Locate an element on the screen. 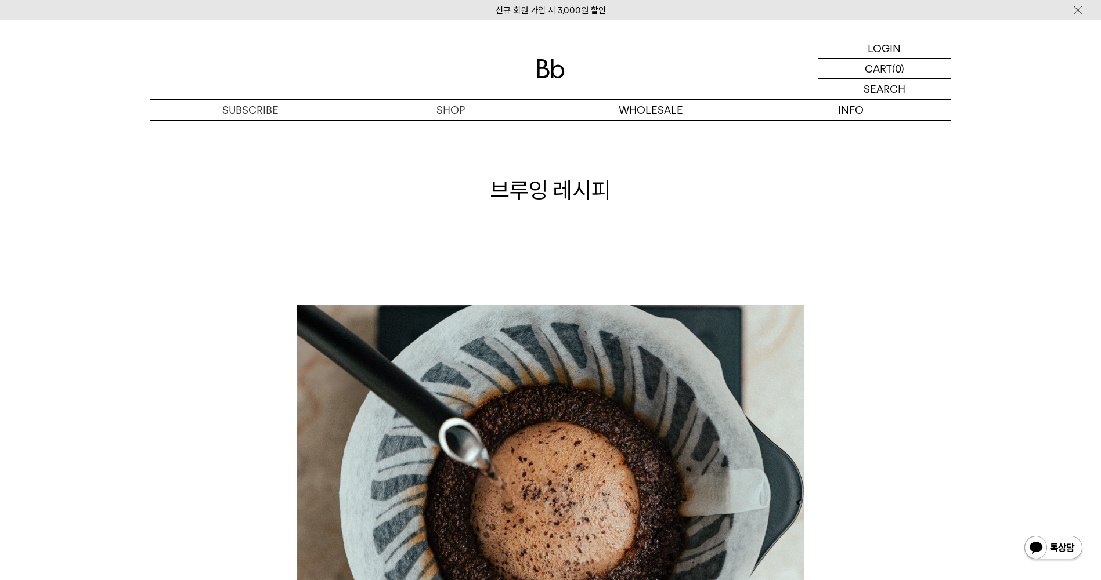 This screenshot has height=580, width=1101. img: 로고 is located at coordinates (551, 68).